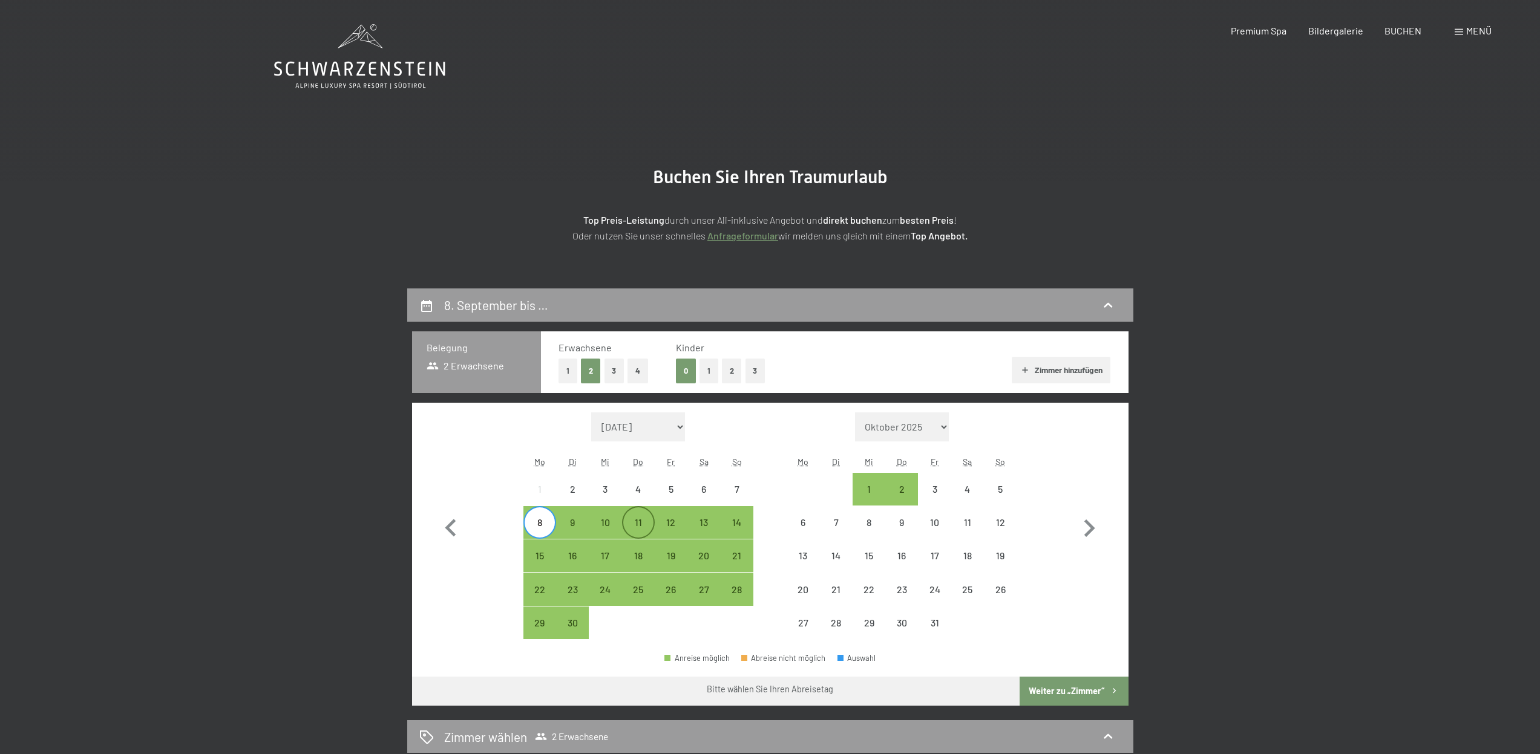 The image size is (1540, 754). Describe the element at coordinates (736, 589) in the screenshot. I see `div: Sun Sep 28 2025` at that location.